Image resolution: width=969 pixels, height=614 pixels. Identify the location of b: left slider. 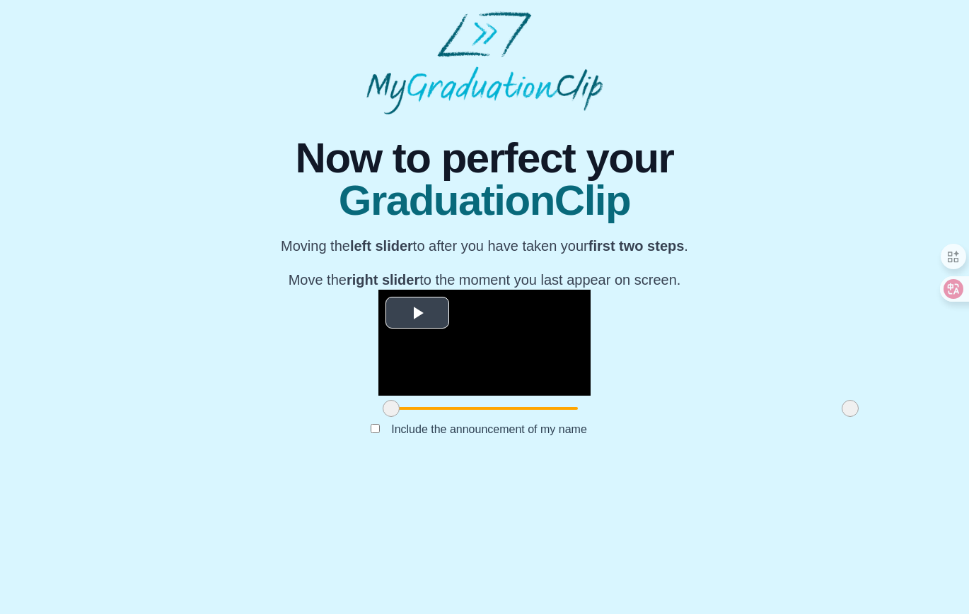
(381, 246).